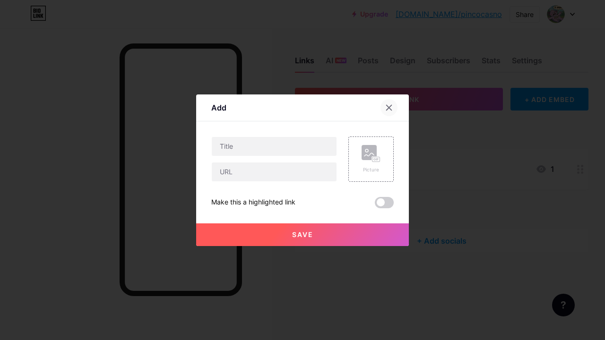 This screenshot has height=340, width=605. What do you see at coordinates (274, 147) in the screenshot?
I see `input: Title` at bounding box center [274, 147].